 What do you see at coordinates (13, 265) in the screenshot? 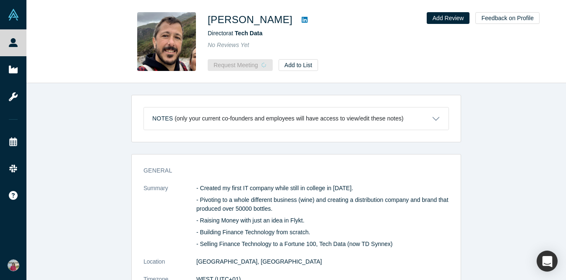
I see `img: Saloni Gautam's Account` at bounding box center [13, 265].